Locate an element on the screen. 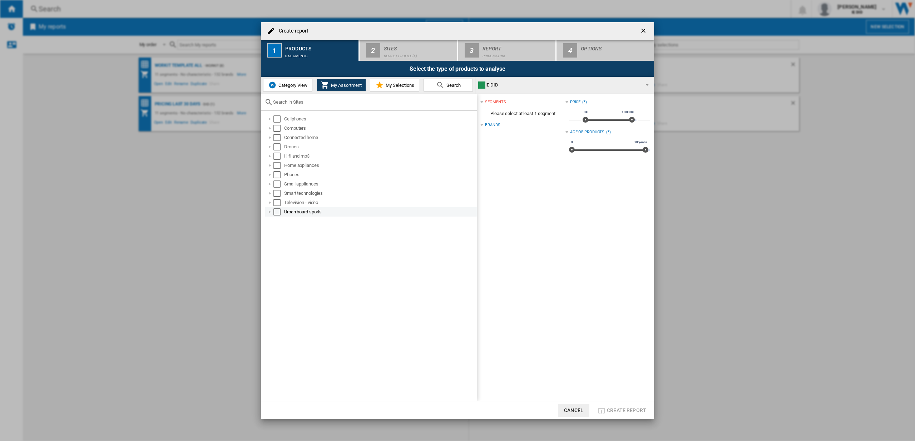 The height and width of the screenshot is (441, 915). span: Category View is located at coordinates (292, 85).